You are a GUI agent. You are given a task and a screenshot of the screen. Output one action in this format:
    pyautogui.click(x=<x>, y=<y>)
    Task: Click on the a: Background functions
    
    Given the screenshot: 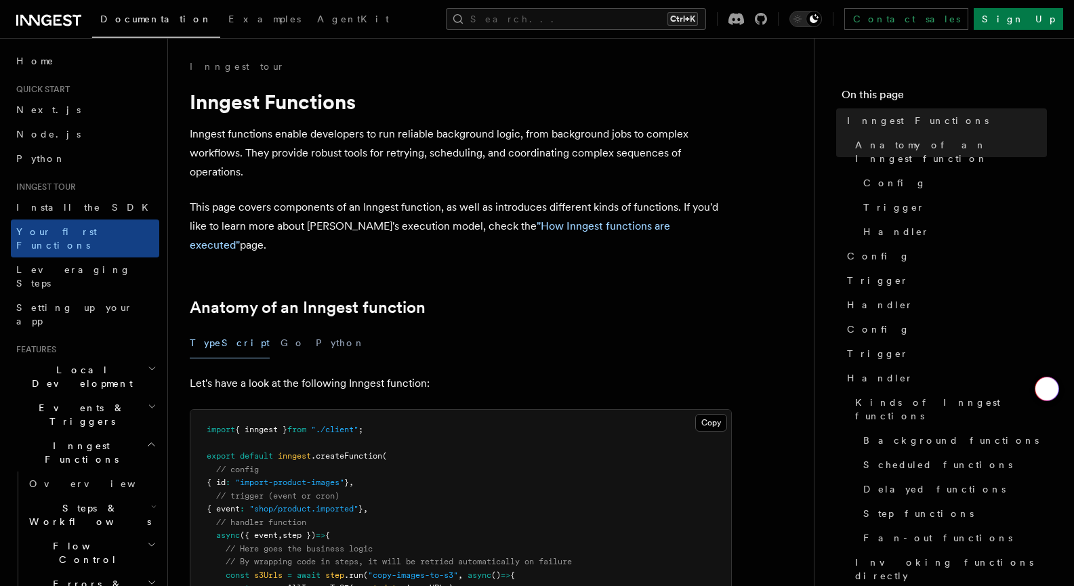 What is the action you would take?
    pyautogui.click(x=952, y=441)
    